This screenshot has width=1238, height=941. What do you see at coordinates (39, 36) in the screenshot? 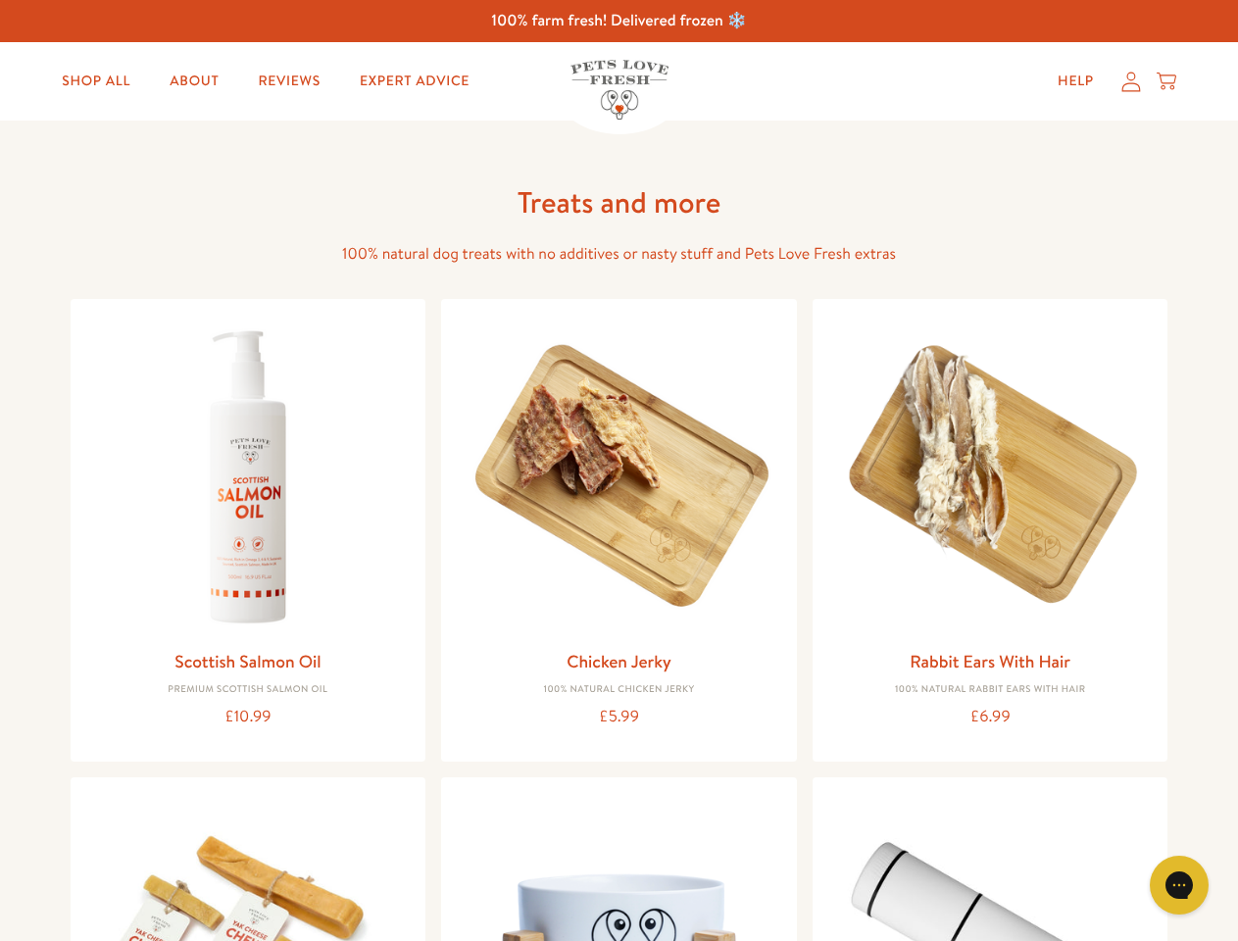
I see `button: Gorgias live chat` at bounding box center [39, 36].